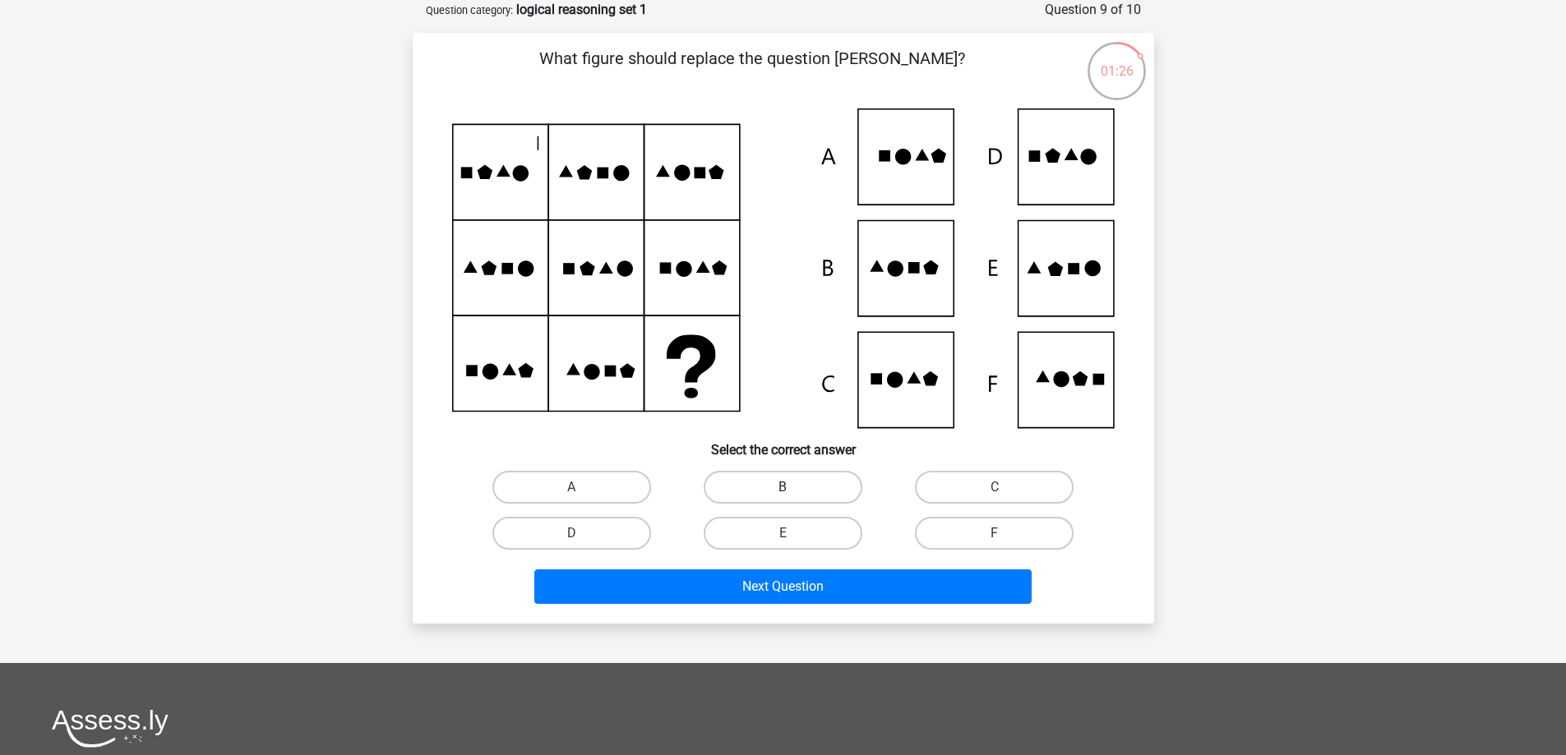 This screenshot has width=1566, height=755. What do you see at coordinates (783, 487) in the screenshot?
I see `label: B` at bounding box center [783, 487].